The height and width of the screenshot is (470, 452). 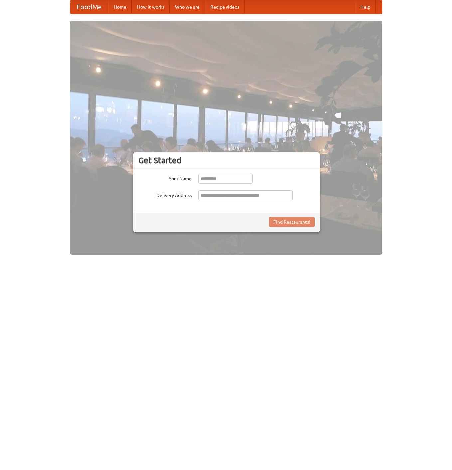 What do you see at coordinates (292, 222) in the screenshot?
I see `button: Find Restaurants!` at bounding box center [292, 222].